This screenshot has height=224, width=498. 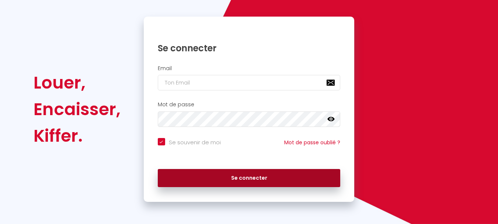 What do you see at coordinates (312, 142) in the screenshot?
I see `a: Mot de passe oublié ?` at bounding box center [312, 142].